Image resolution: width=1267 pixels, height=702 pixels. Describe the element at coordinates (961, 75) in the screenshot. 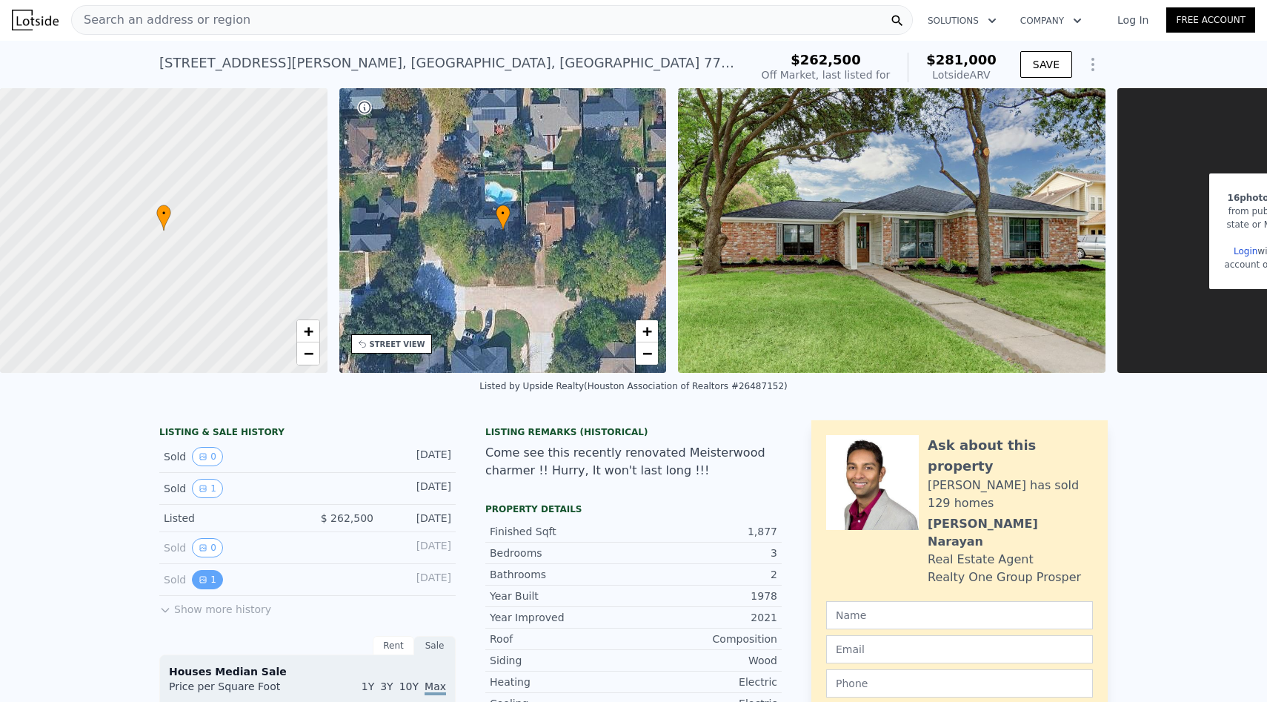

I see `div: Lotside ARV` at that location.